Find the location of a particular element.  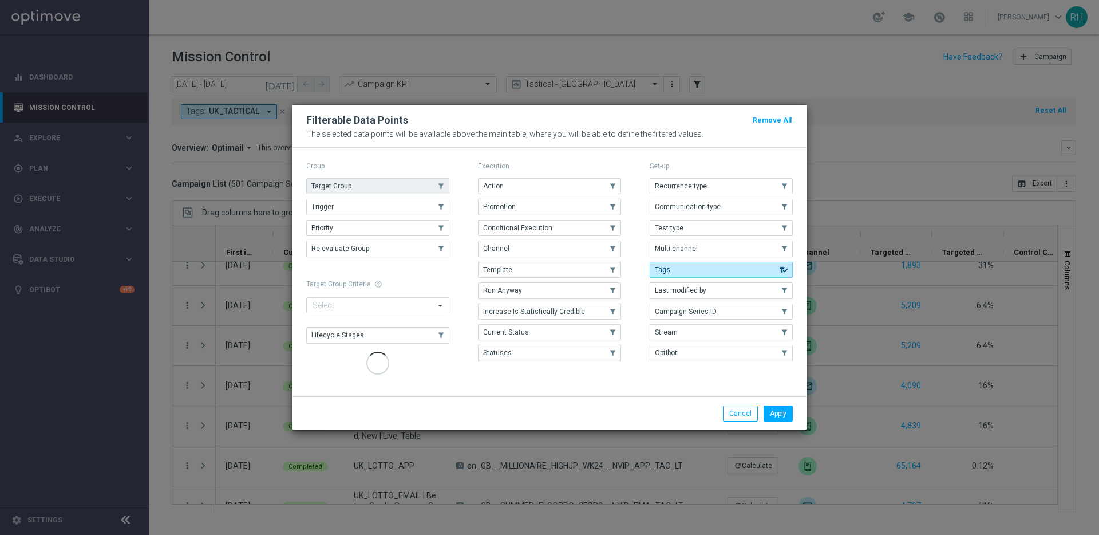

span: Tags is located at coordinates (662, 270).